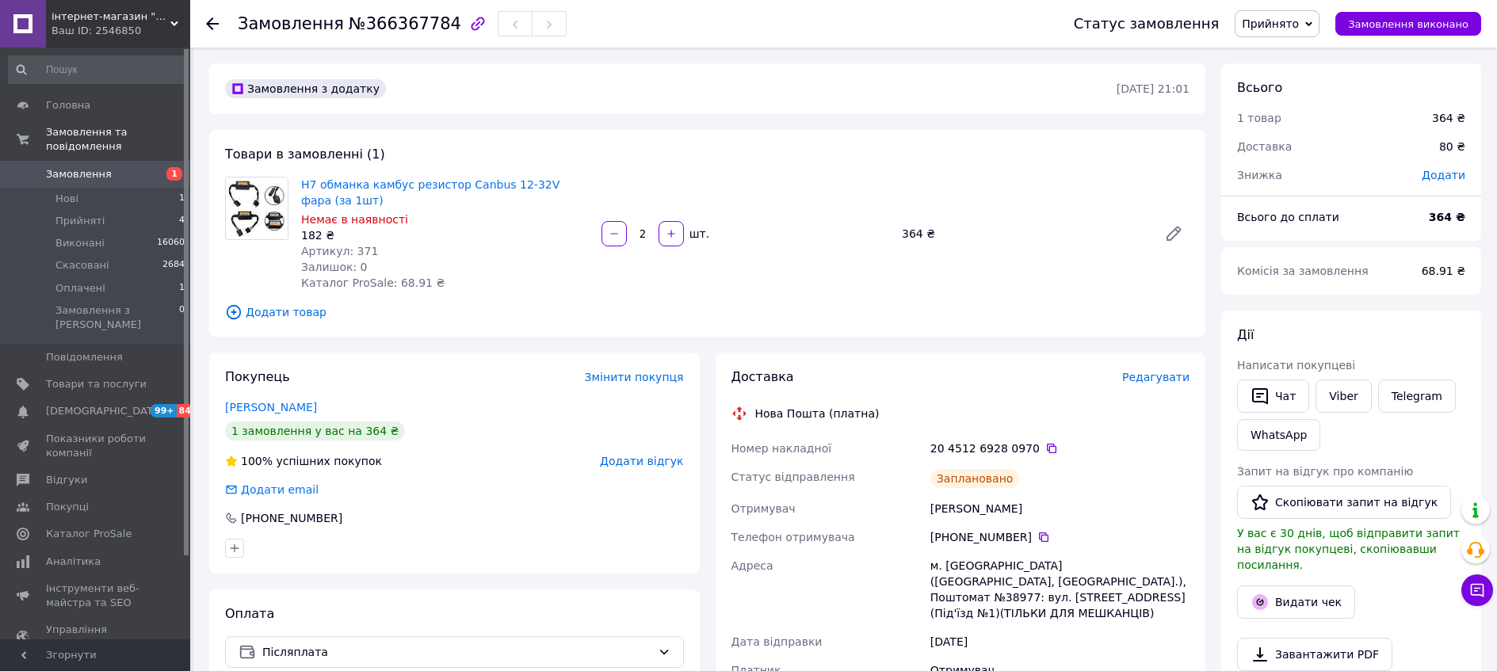 The width and height of the screenshot is (1497, 671). What do you see at coordinates (1443, 175) in the screenshot?
I see `span: Додати` at bounding box center [1443, 175].